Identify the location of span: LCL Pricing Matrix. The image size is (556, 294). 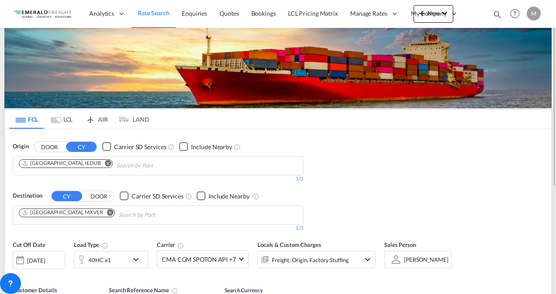
(313, 13).